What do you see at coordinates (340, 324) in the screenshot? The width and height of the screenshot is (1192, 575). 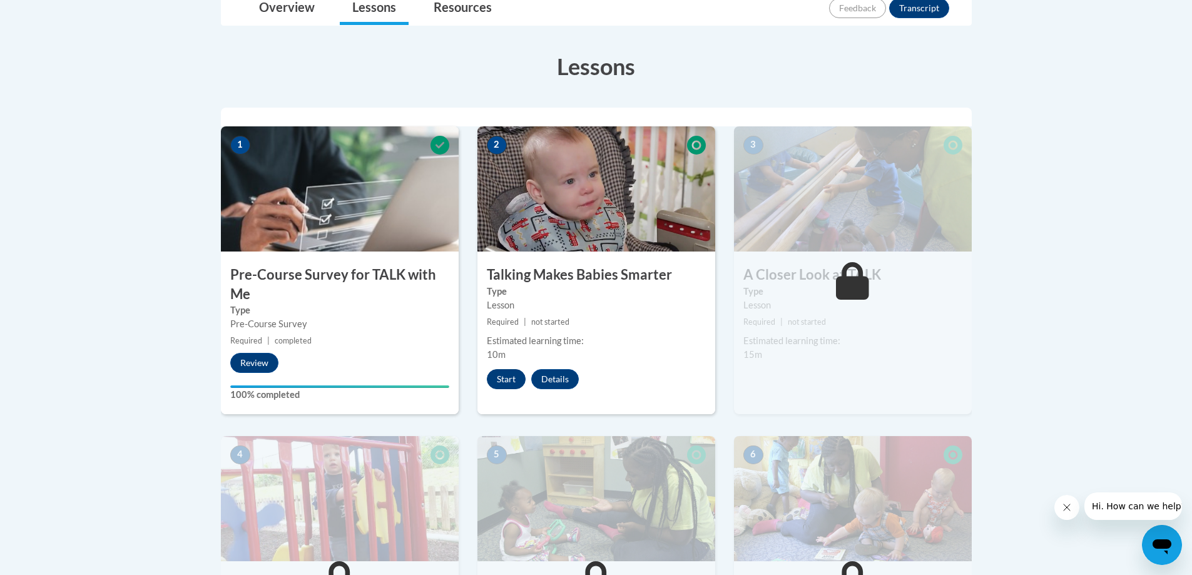 I see `div: Pre-Course Survey` at bounding box center [340, 324].